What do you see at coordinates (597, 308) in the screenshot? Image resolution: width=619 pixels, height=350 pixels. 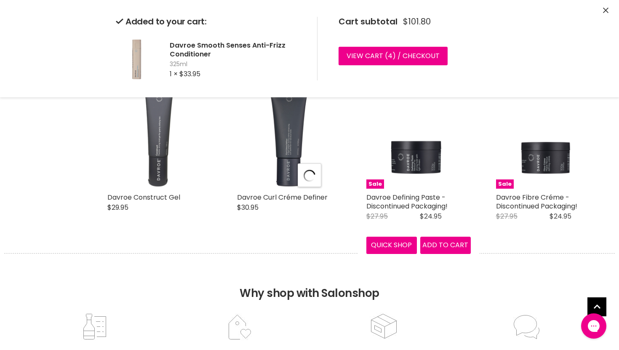 I see `span: Back to top` at bounding box center [597, 308].